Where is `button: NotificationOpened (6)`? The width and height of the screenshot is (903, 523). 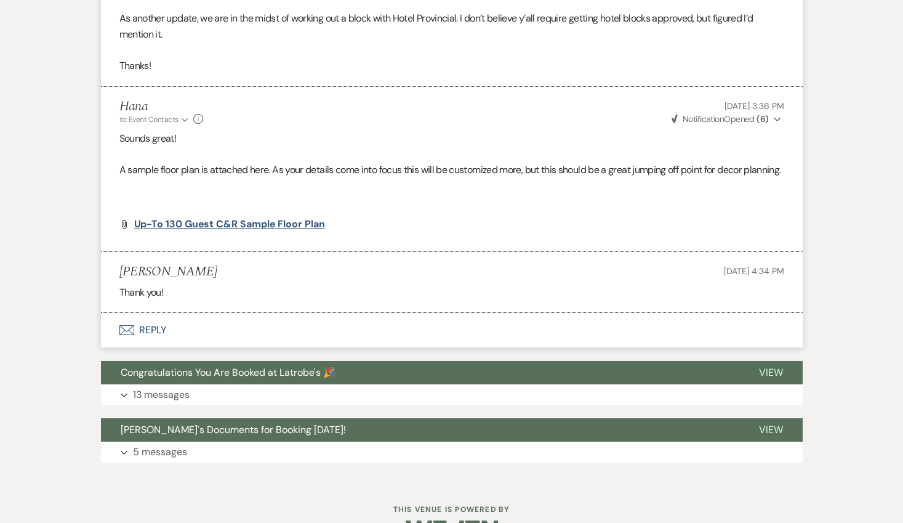
button: NotificationOpened (6) is located at coordinates (727, 119).